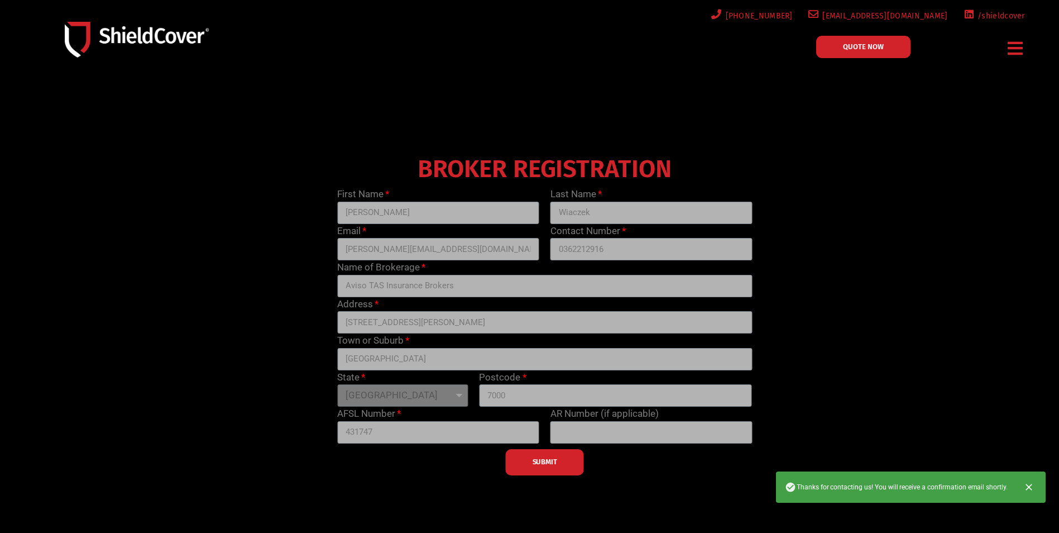  I want to click on span: Thanks for contacting us! You will receive a confirmation email shortly., so click(896, 487).